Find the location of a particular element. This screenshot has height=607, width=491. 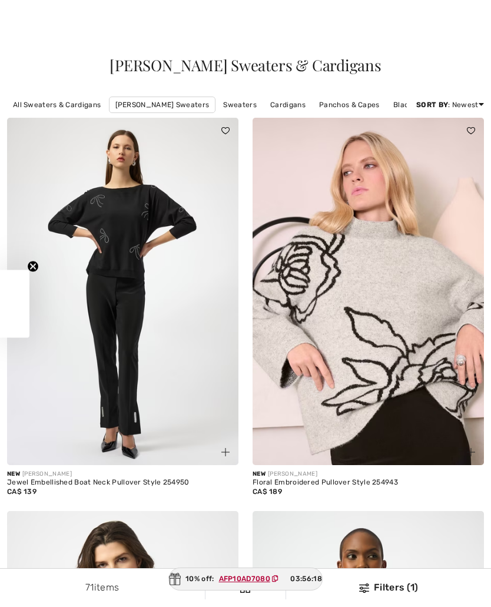

a: Panchos & Capes is located at coordinates (349, 105).